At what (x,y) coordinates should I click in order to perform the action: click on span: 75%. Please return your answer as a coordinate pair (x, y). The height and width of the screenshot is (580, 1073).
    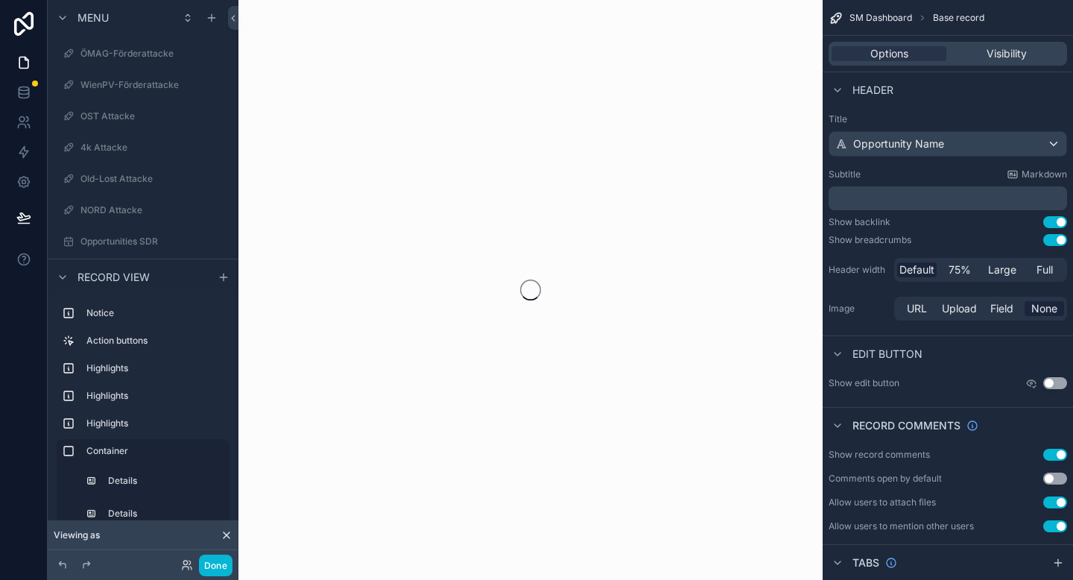
    Looking at the image, I should click on (960, 270).